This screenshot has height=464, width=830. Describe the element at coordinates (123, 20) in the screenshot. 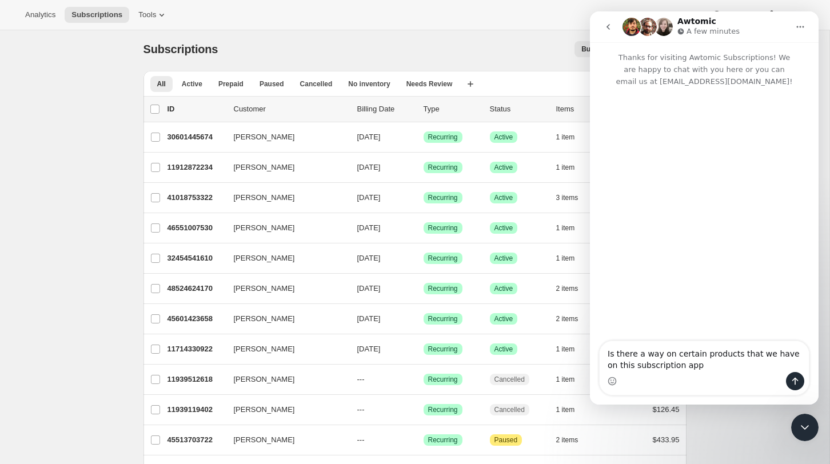

I see `p: A few minutes` at that location.